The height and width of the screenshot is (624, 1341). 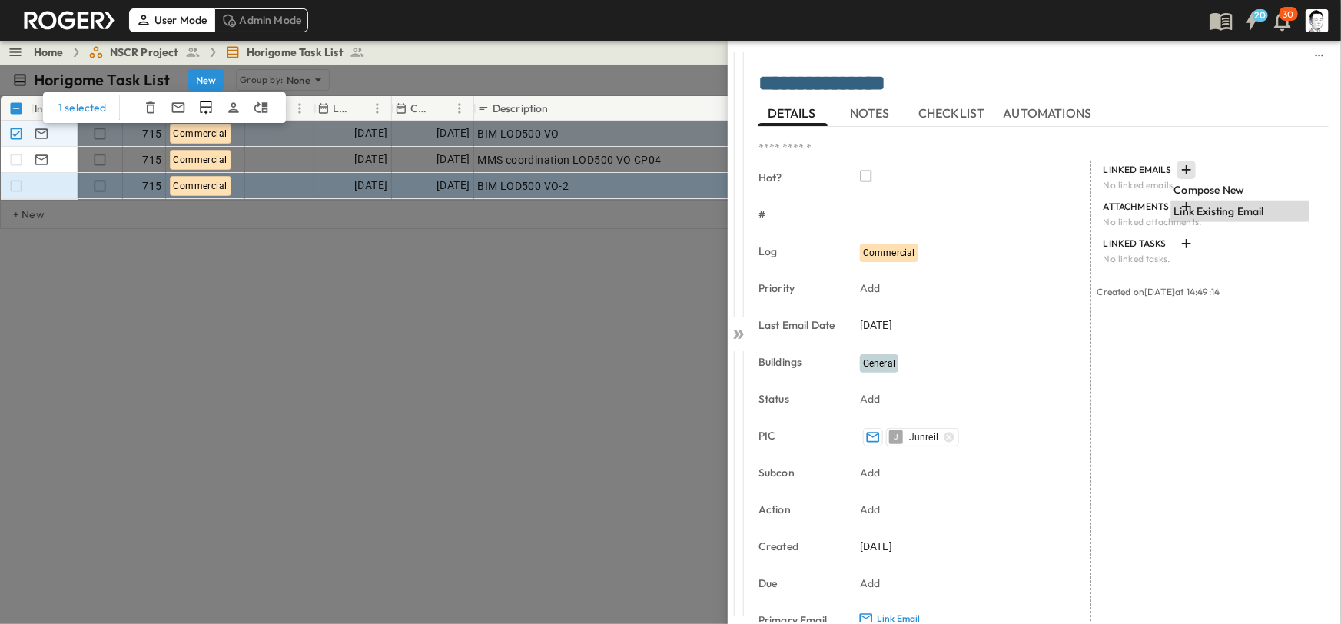 I want to click on nav: breadcrumbs, so click(x=204, y=52).